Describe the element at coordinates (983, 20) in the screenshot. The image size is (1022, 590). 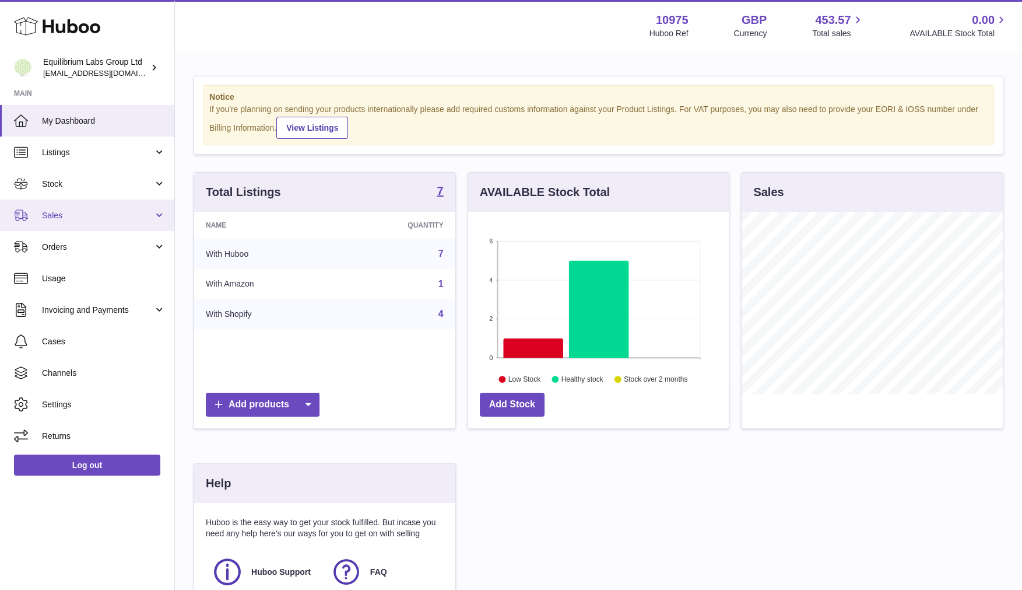
I see `span: 0.00` at that location.